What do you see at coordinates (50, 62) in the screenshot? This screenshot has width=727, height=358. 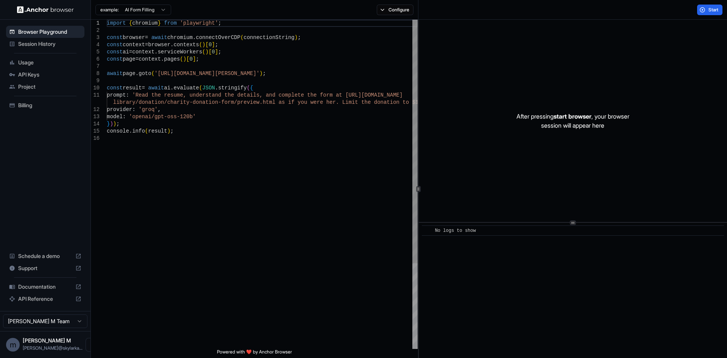 I see `span: Usage` at bounding box center [50, 62].